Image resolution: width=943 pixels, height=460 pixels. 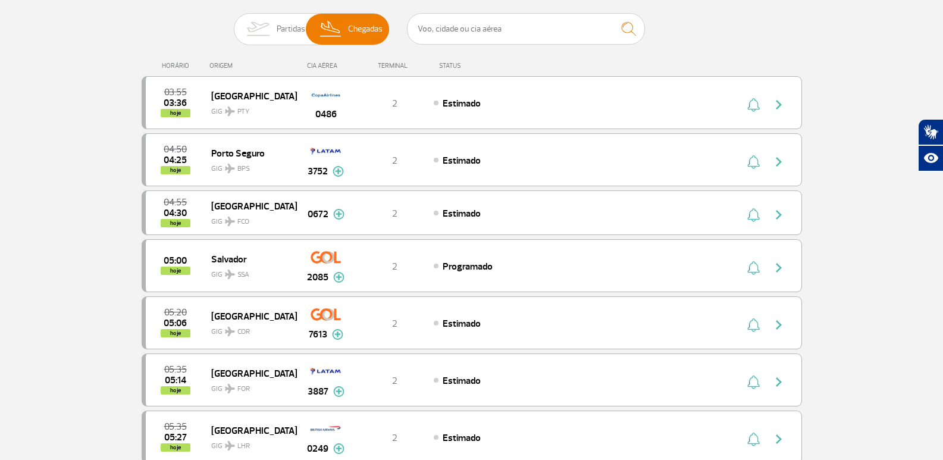 I want to click on div: HORÁRIO, so click(x=177, y=65).